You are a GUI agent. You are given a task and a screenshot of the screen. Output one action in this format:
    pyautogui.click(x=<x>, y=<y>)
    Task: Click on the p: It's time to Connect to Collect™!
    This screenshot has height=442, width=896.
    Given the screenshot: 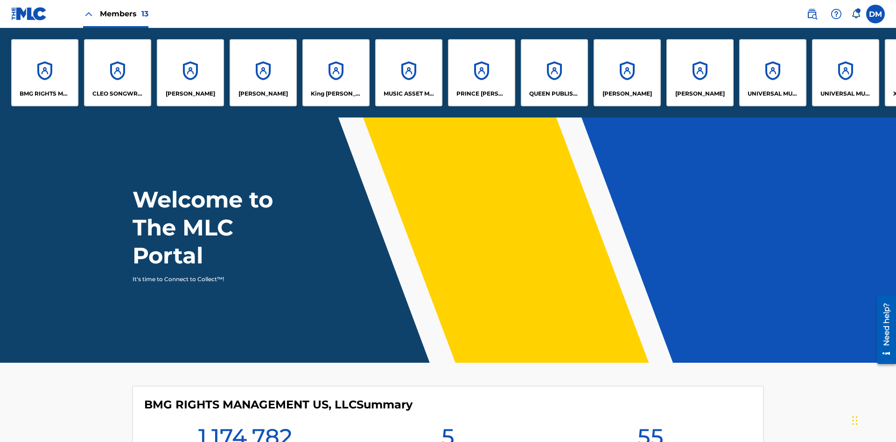 What is the action you would take?
    pyautogui.click(x=213, y=279)
    